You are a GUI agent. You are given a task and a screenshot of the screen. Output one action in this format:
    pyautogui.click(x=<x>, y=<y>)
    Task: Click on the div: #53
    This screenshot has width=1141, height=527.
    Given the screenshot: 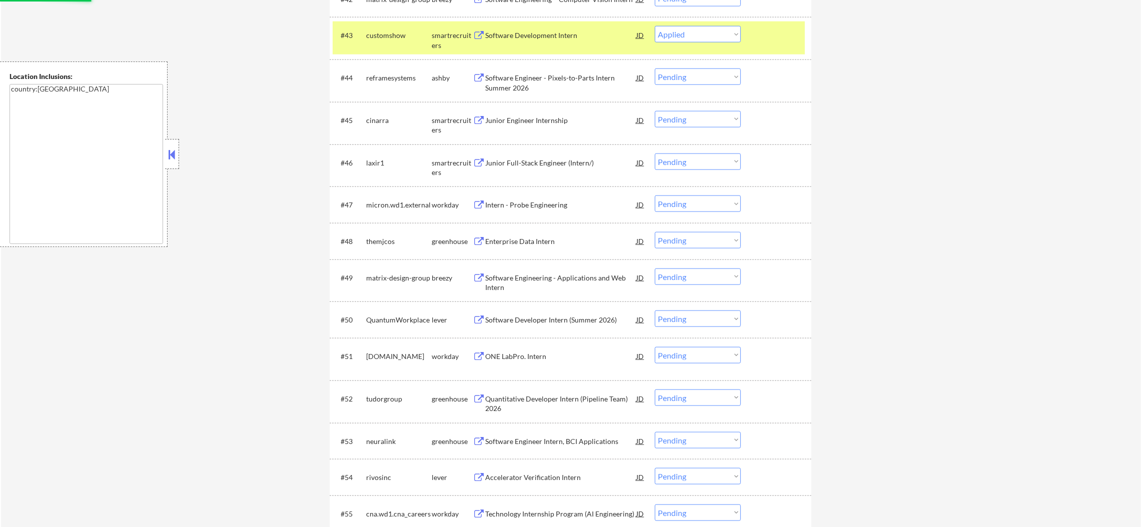 What is the action you would take?
    pyautogui.click(x=349, y=442)
    